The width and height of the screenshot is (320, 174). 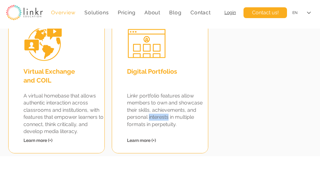 What do you see at coordinates (175, 12) in the screenshot?
I see `span: Blog` at bounding box center [175, 12].